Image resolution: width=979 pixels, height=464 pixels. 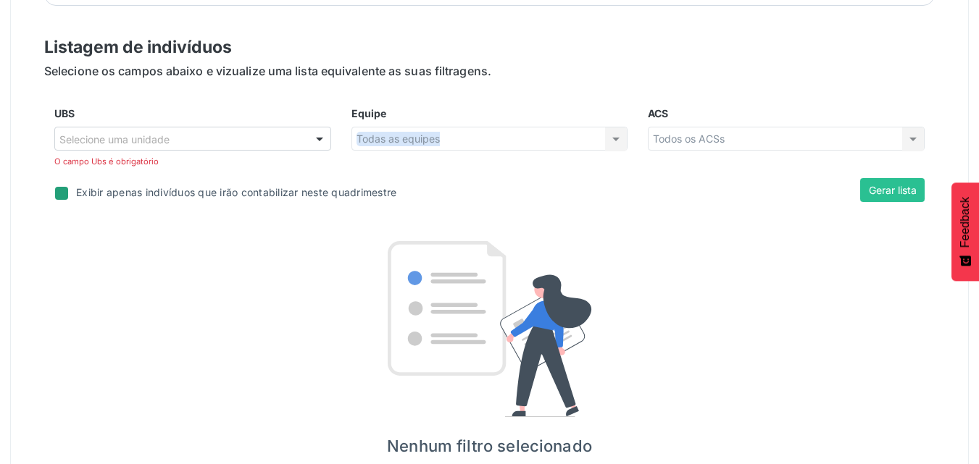 I want to click on span: Selecione uma unidade, so click(x=114, y=139).